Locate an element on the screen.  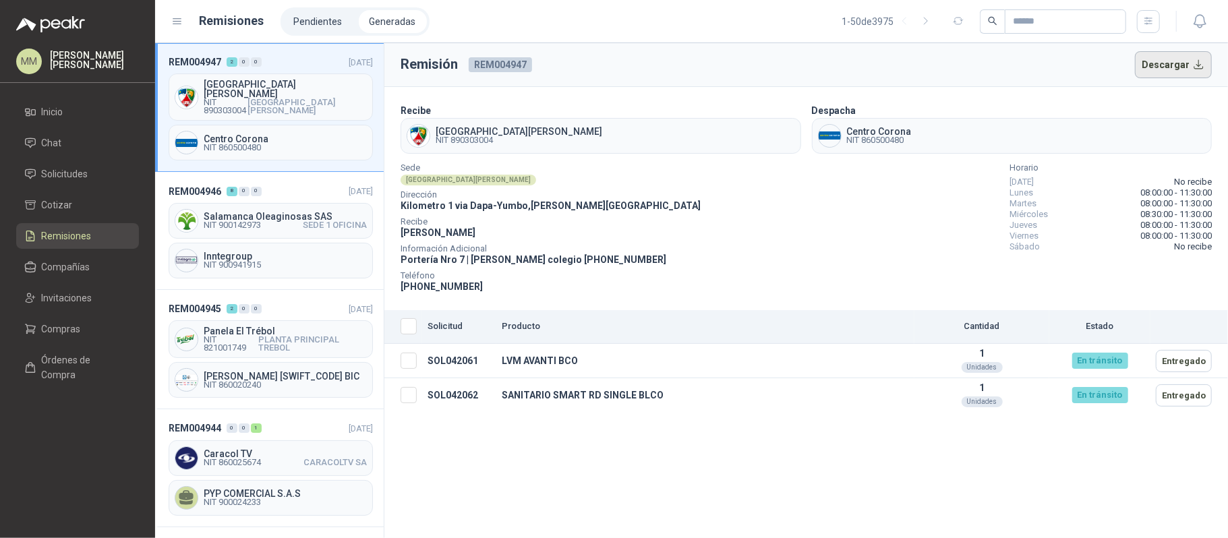
a: Cotizar is located at coordinates (78, 205).